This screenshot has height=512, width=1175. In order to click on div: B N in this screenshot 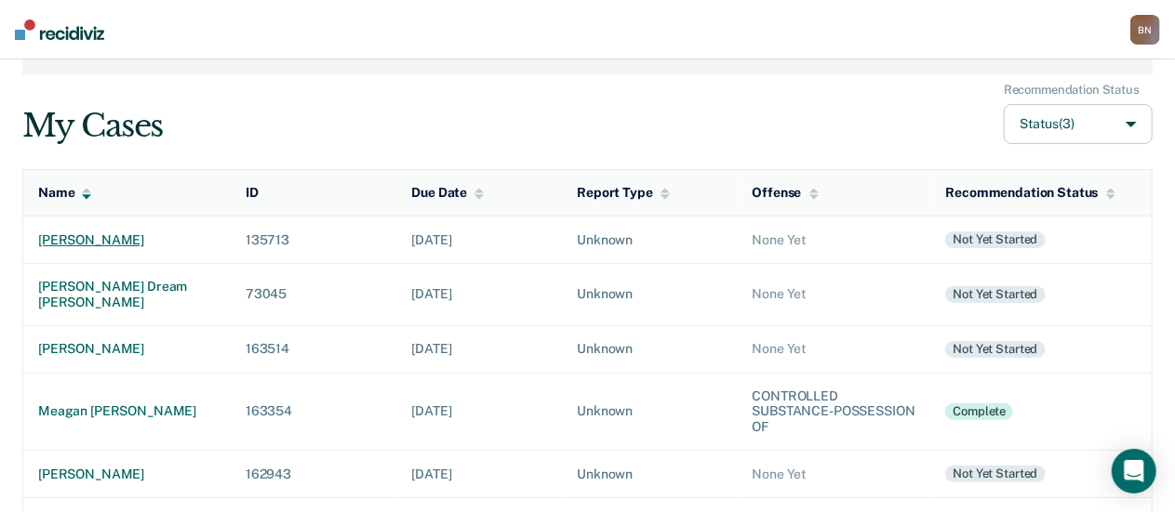, I will do `click(1145, 30)`.